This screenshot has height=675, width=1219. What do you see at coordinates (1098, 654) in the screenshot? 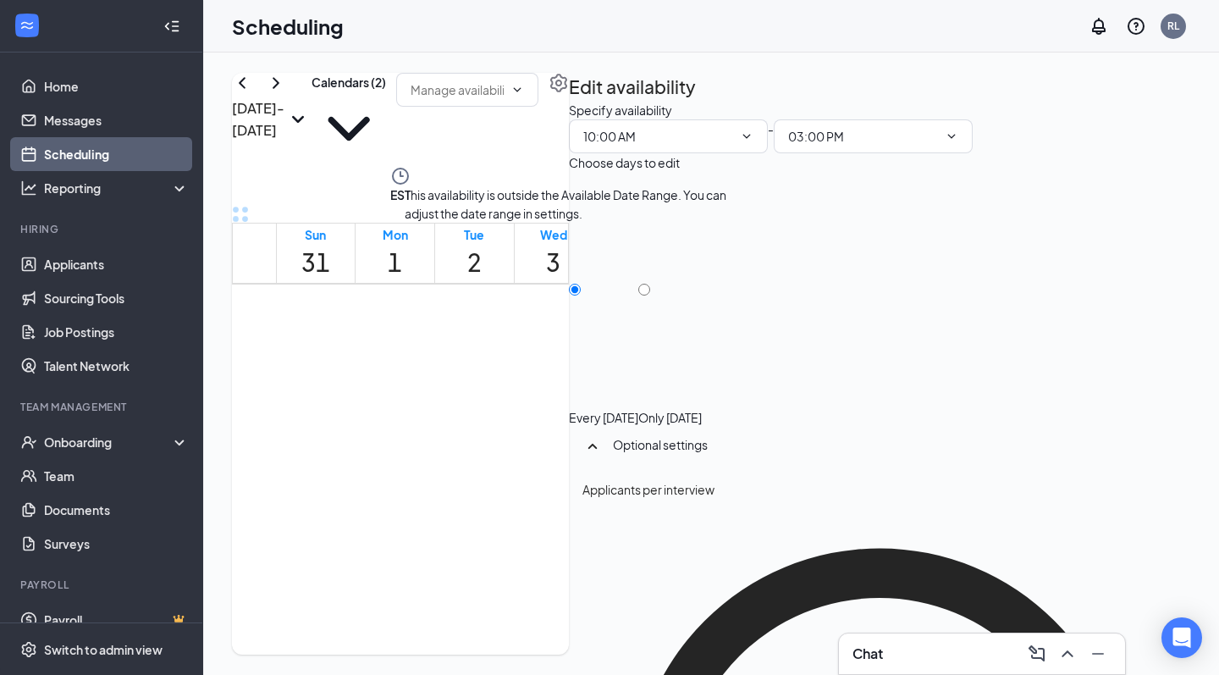
I see `button: Minimize` at bounding box center [1098, 654].